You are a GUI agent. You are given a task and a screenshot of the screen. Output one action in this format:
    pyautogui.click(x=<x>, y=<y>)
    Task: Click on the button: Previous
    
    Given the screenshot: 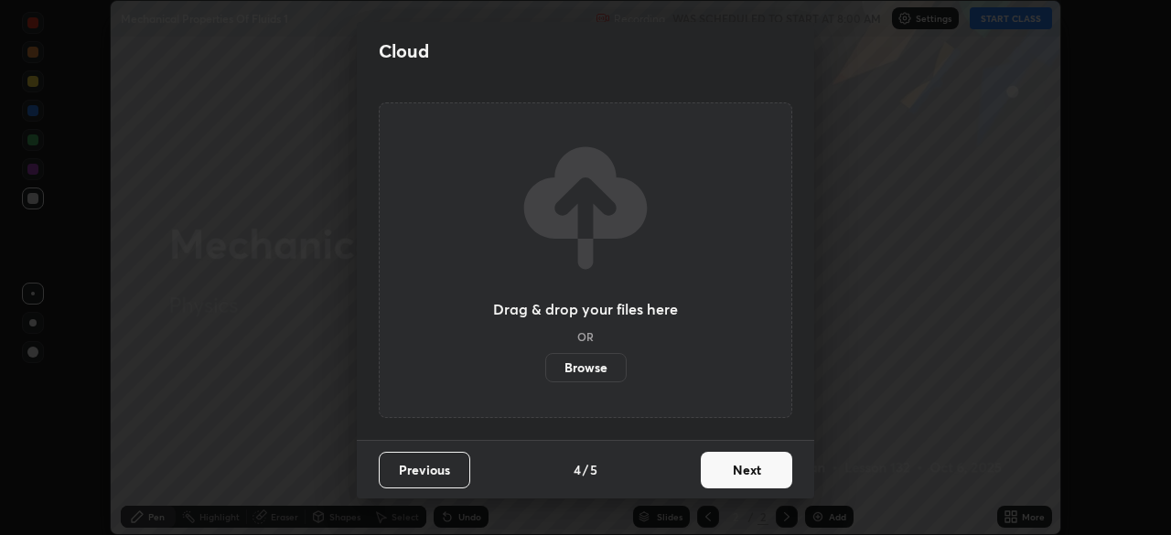 What is the action you would take?
    pyautogui.click(x=425, y=470)
    